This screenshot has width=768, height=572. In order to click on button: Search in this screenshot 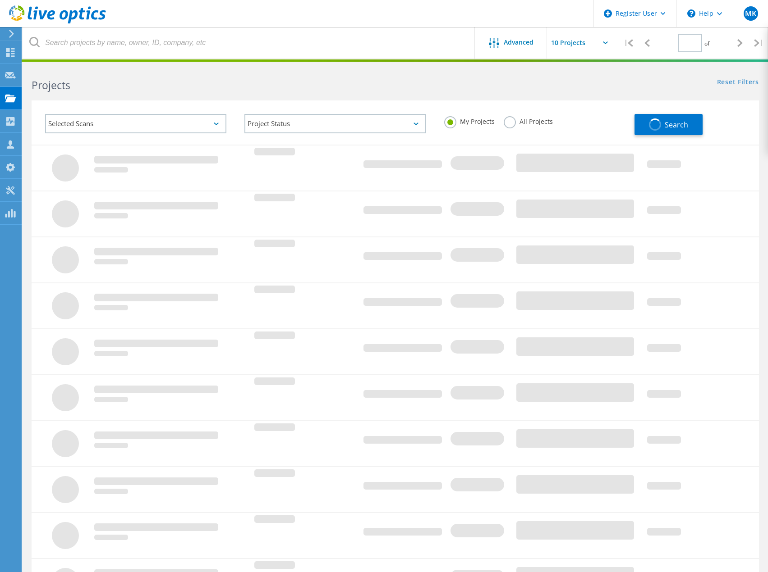, I will do `click(668, 124)`.